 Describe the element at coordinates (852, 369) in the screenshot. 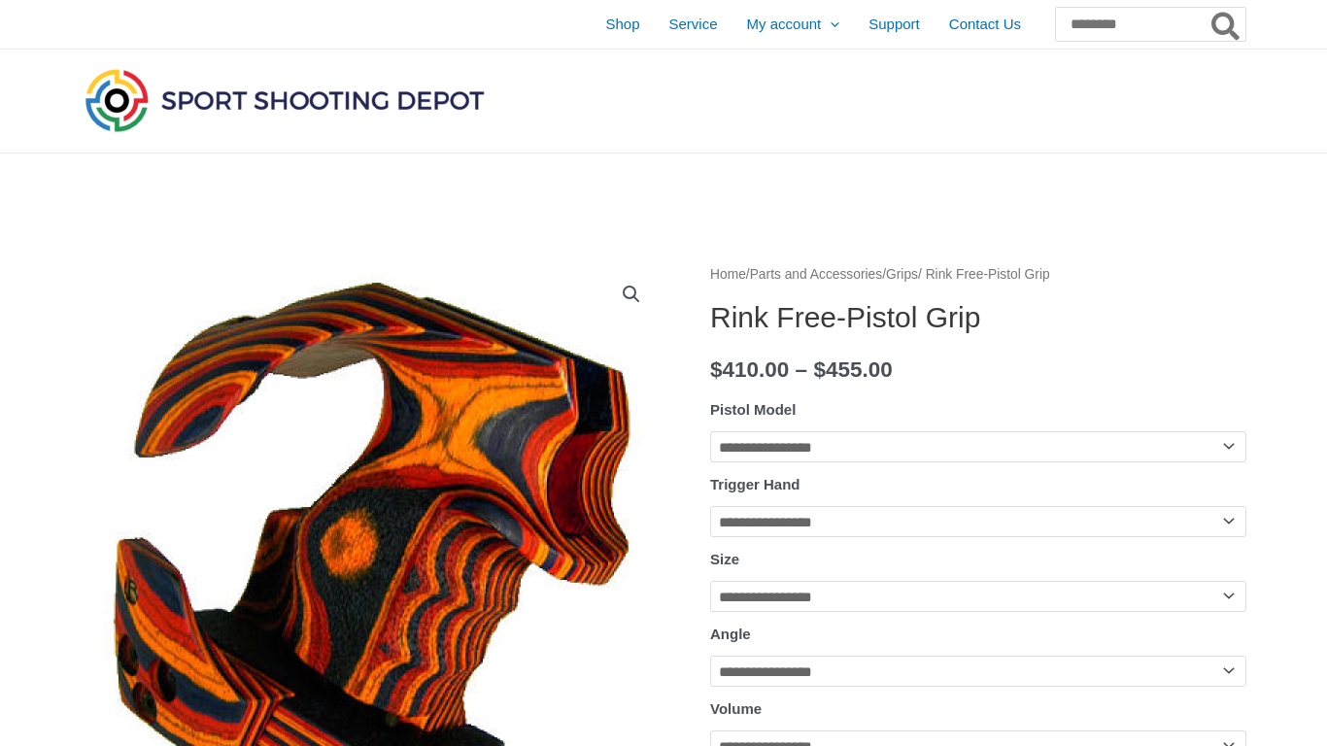

I see `bdi: 455.00` at that location.